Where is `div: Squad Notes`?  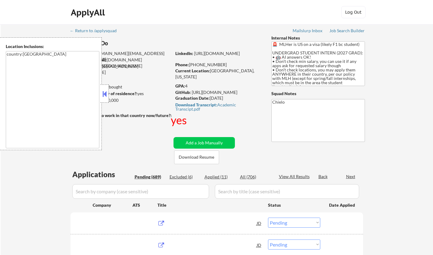 div: Squad Notes is located at coordinates (318, 93).